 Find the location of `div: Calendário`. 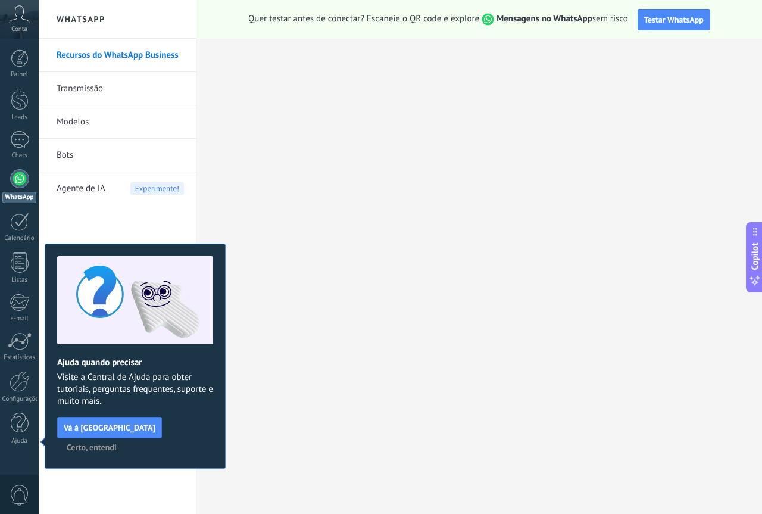

div: Calendário is located at coordinates (20, 238).